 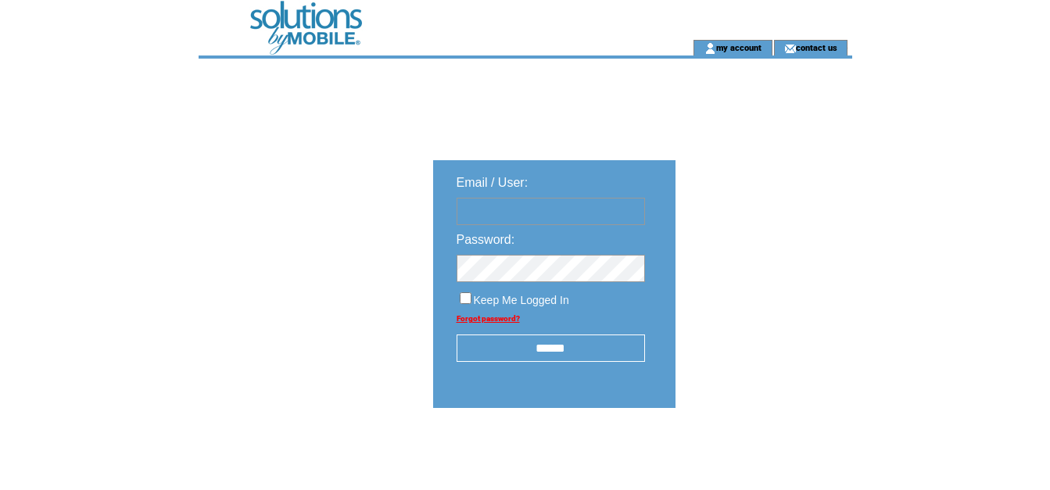 What do you see at coordinates (710, 48) in the screenshot?
I see `img: account_icon.gif;jsessionid=24B64BAEDAD3490FE41A7F6B3E5928C4` at bounding box center [710, 48].